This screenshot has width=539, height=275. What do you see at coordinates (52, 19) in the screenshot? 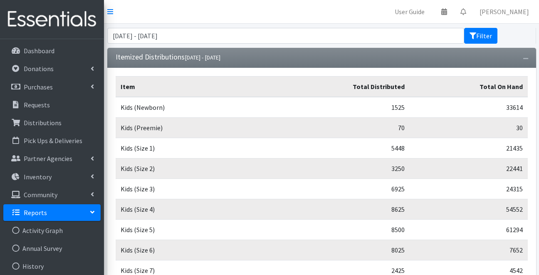
I see `img: HumanEssentials` at bounding box center [52, 19].